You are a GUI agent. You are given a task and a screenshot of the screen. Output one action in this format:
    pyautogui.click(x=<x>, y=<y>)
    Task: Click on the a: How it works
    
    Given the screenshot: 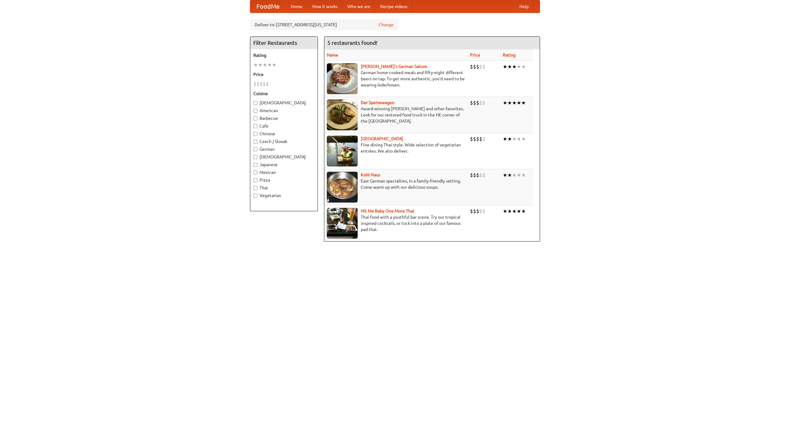 What is the action you would take?
    pyautogui.click(x=325, y=6)
    